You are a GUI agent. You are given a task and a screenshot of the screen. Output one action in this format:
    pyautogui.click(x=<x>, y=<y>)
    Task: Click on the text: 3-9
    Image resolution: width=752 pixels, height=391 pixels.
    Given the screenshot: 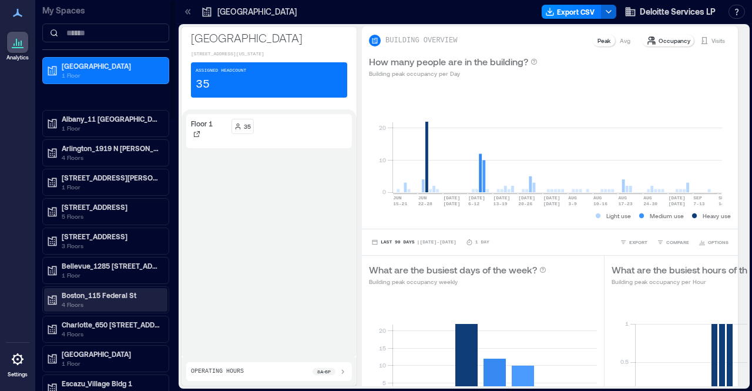 What is the action you would take?
    pyautogui.click(x=572, y=203)
    